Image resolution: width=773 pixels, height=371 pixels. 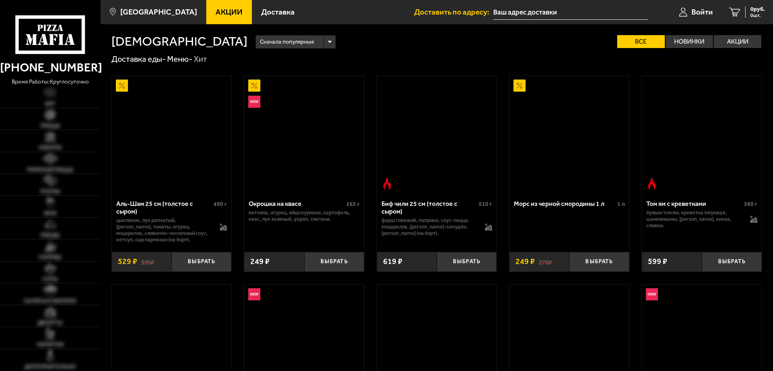 I want to click on a: Меню-, so click(x=180, y=59).